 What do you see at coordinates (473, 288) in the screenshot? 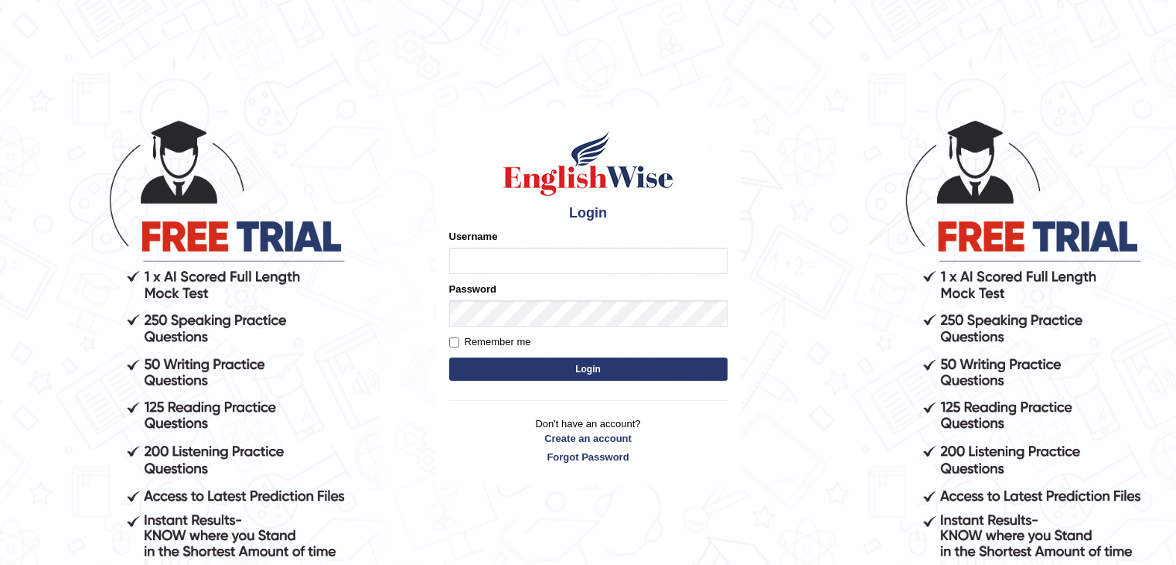
I see `label: Password` at bounding box center [473, 288].